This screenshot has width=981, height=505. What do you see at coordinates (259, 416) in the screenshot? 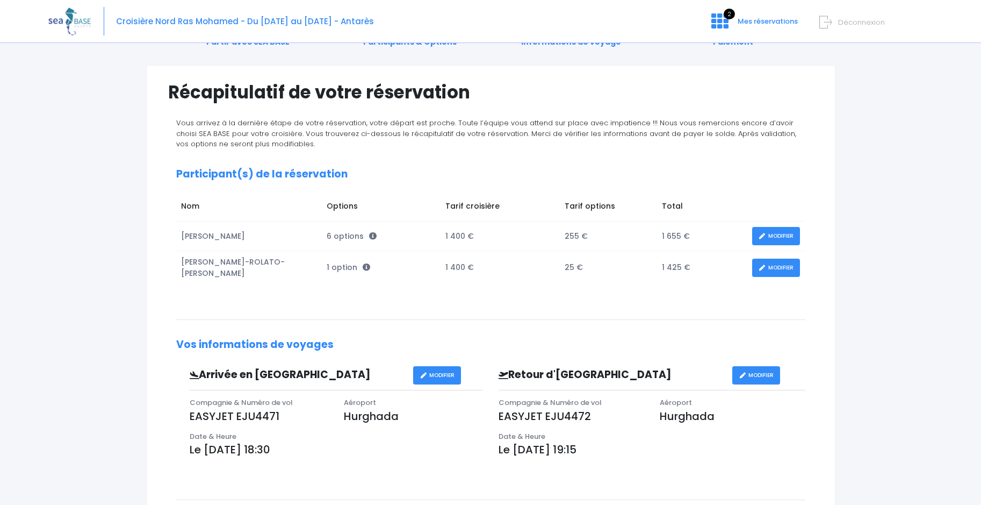
I see `p: EASYJET EJU4471` at bounding box center [259, 416].